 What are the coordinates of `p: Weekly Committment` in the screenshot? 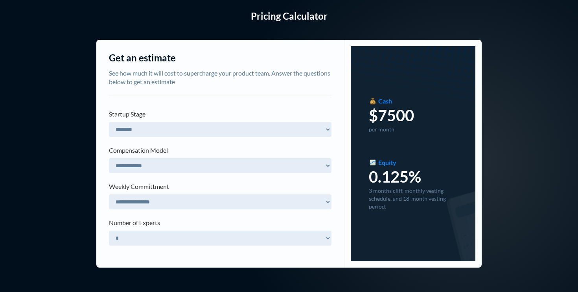 It's located at (220, 186).